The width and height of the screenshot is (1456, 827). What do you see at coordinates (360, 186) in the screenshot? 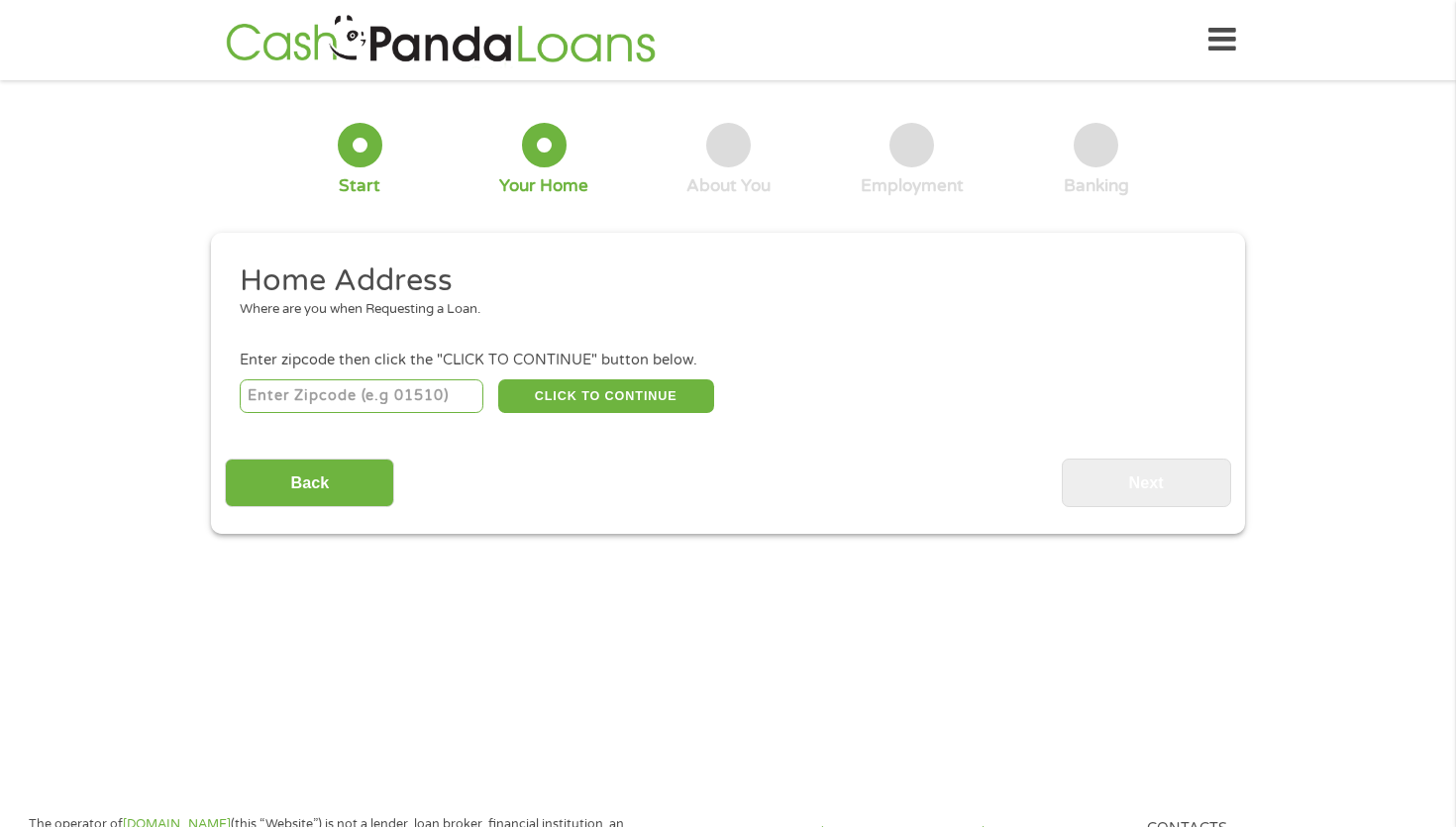
I see `div: Start` at bounding box center [360, 186].